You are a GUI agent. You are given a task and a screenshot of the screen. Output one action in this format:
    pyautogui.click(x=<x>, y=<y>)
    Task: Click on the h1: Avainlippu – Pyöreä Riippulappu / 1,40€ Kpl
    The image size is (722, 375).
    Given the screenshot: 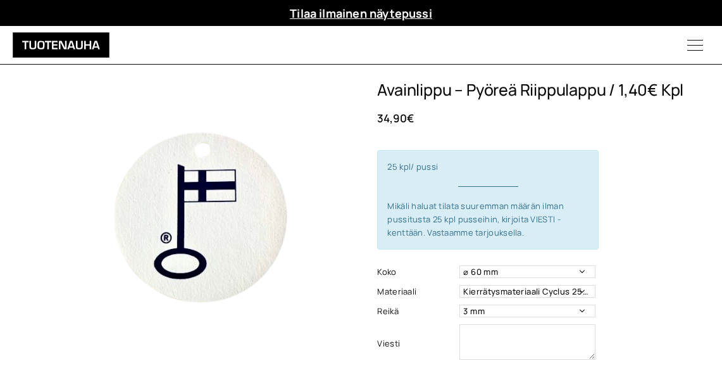 What is the action you would take?
    pyautogui.click(x=540, y=90)
    